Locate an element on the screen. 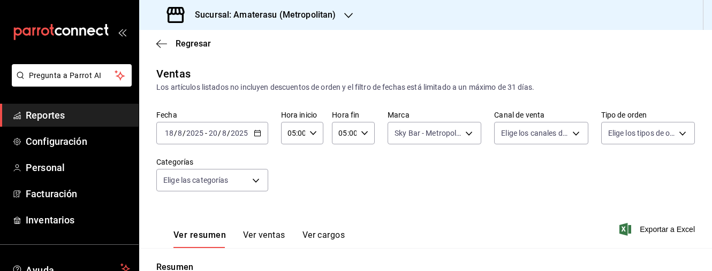  button: Pregunta a Parrot AI is located at coordinates (72, 75).